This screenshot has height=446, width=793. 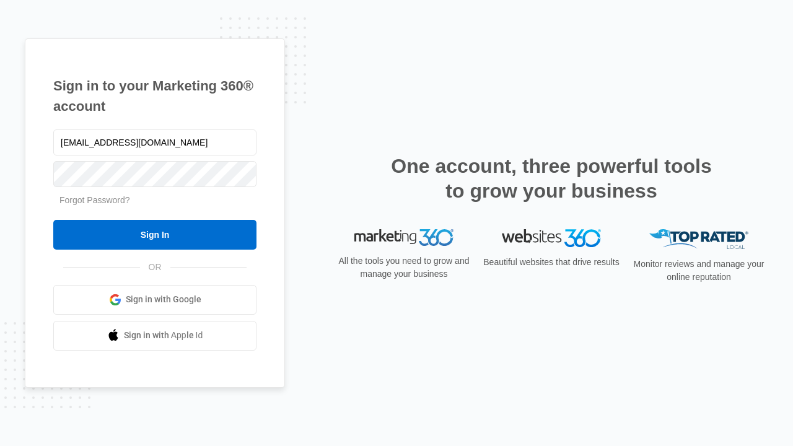 I want to click on span: OR, so click(x=155, y=267).